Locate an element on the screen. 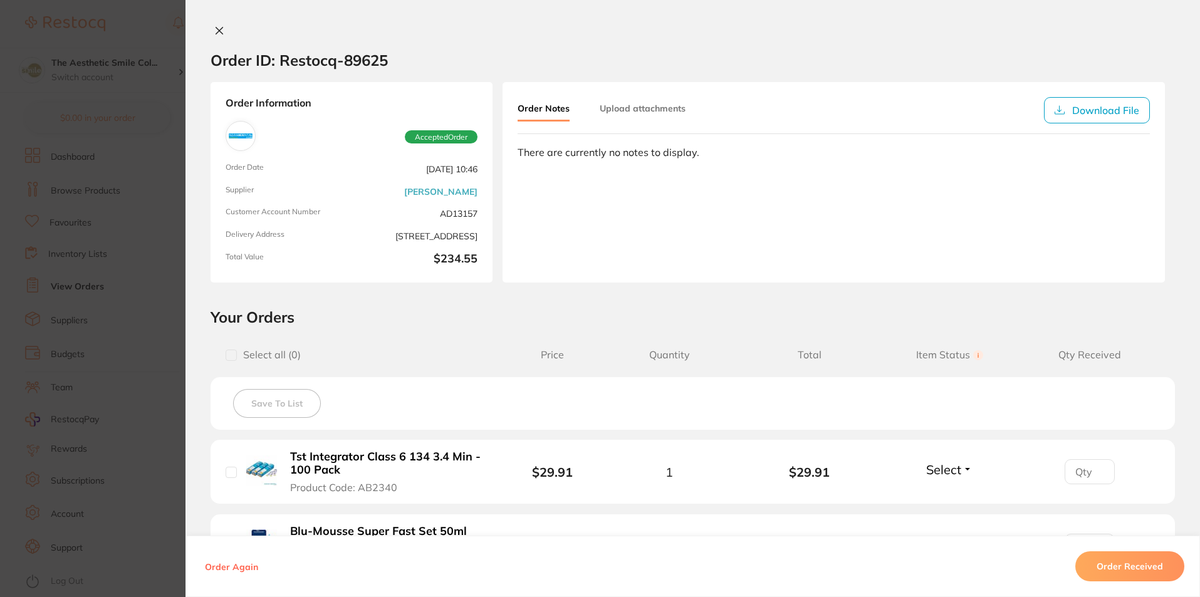 The image size is (1200, 597). div: message notification from Restocq, Just now. Hi James, ​ Starting 11 August, we’re making some up... is located at coordinates (125, 129).